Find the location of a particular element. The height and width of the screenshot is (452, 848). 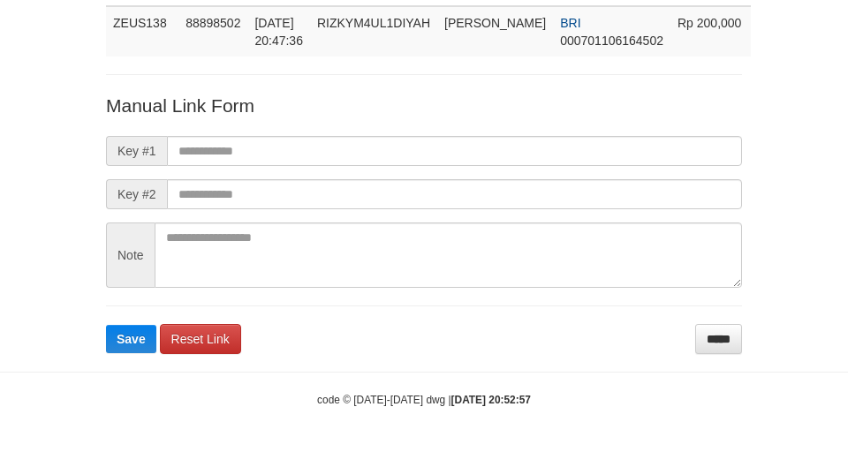

td: 88898502 is located at coordinates (213, 31).